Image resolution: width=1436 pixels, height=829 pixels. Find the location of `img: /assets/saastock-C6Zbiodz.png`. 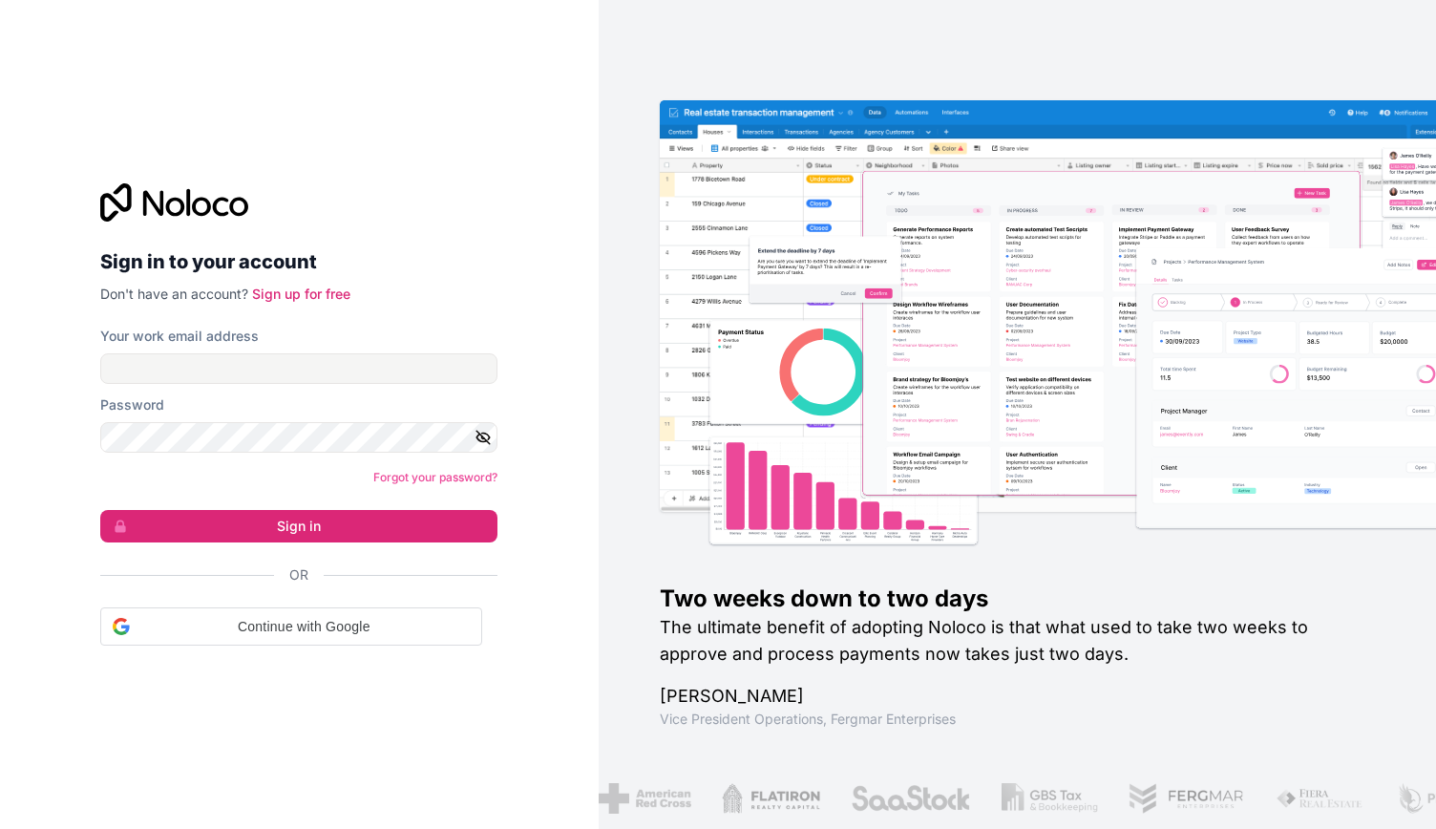

img: /assets/saastock-C6Zbiodz.png is located at coordinates (911, 798).